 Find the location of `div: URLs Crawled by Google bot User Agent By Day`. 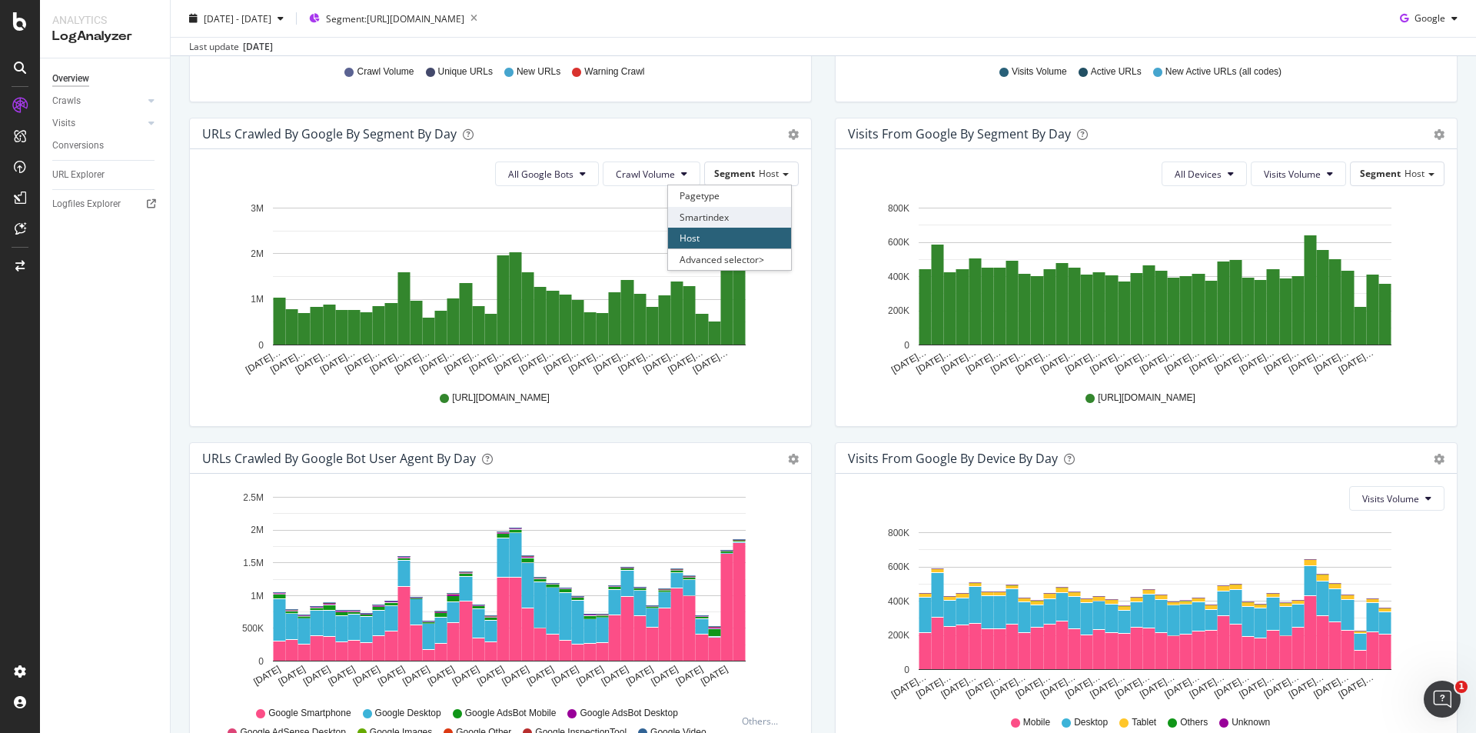

div: URLs Crawled by Google bot User Agent By Day is located at coordinates (339, 458).